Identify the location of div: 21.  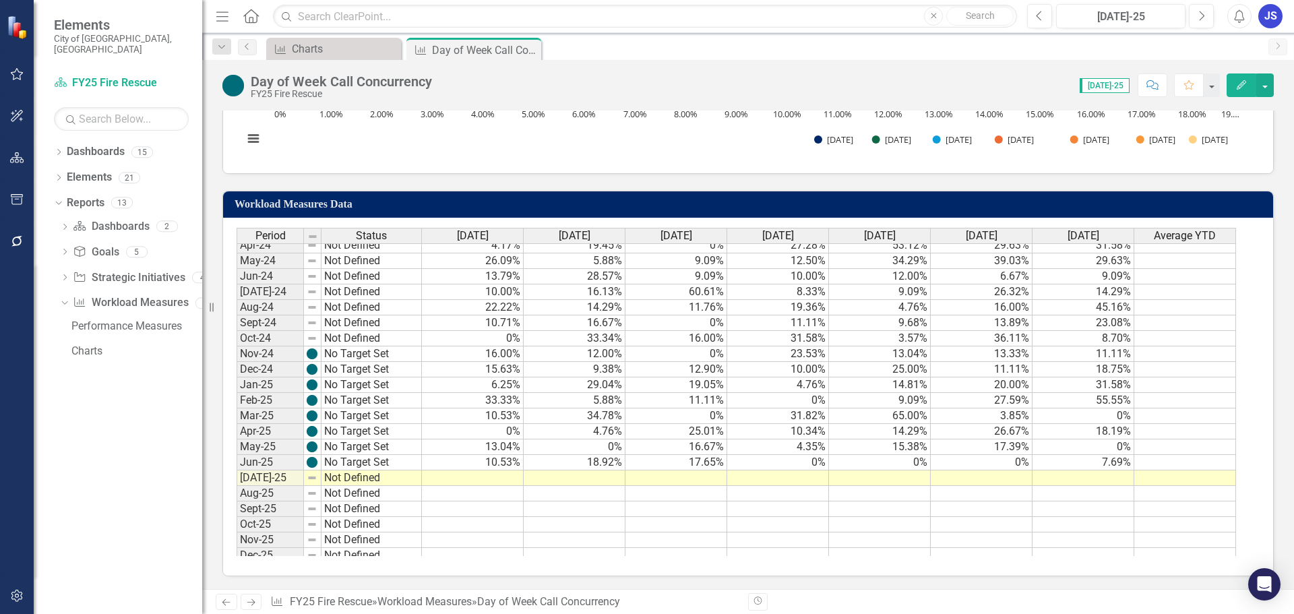
(129, 177).